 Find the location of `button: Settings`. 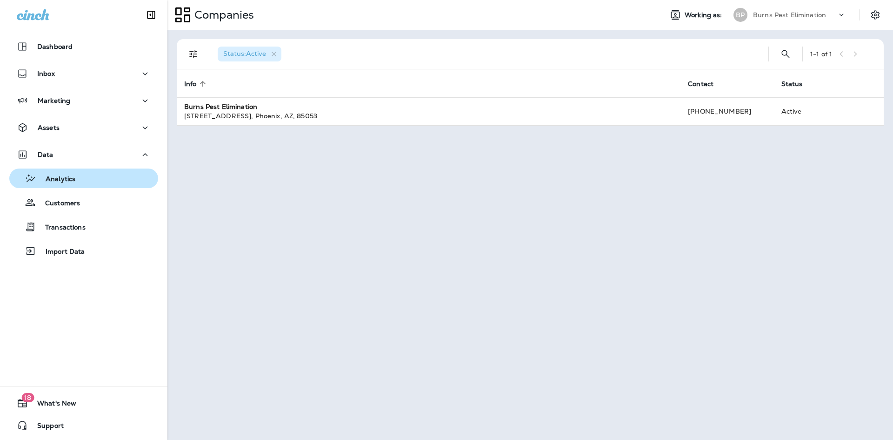

button: Settings is located at coordinates (876, 15).